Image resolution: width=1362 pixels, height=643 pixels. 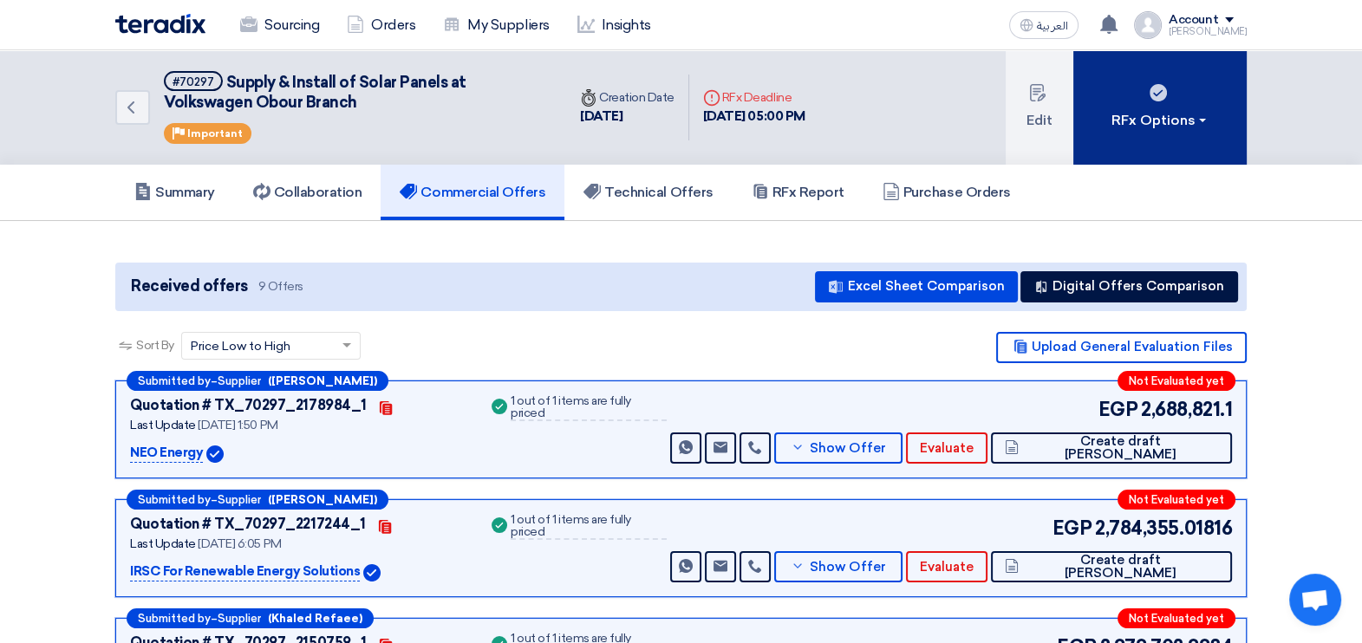 I want to click on span: Important, so click(x=215, y=134).